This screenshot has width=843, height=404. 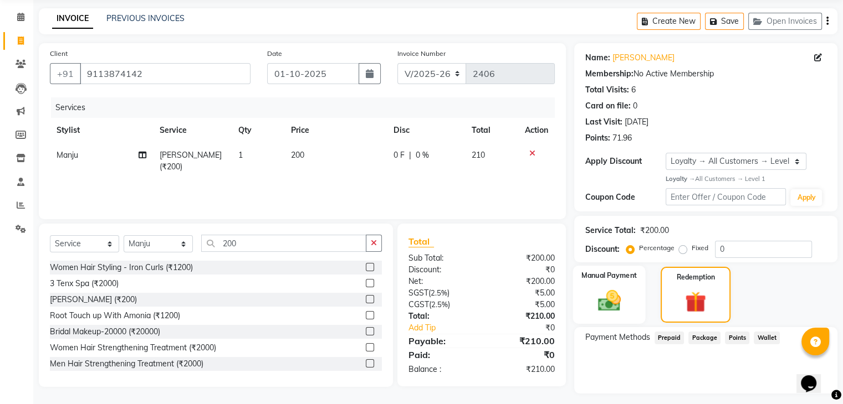 What do you see at coordinates (440, 355) in the screenshot?
I see `div: Paid:` at bounding box center [440, 355].